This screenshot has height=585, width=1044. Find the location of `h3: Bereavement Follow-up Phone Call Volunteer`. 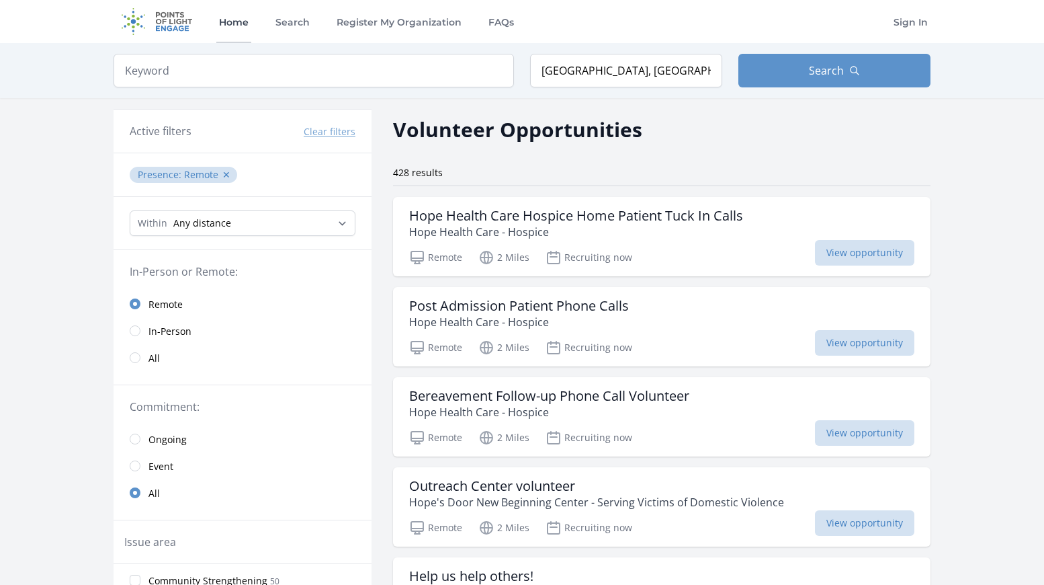

h3: Bereavement Follow-up Phone Call Volunteer is located at coordinates (549, 396).